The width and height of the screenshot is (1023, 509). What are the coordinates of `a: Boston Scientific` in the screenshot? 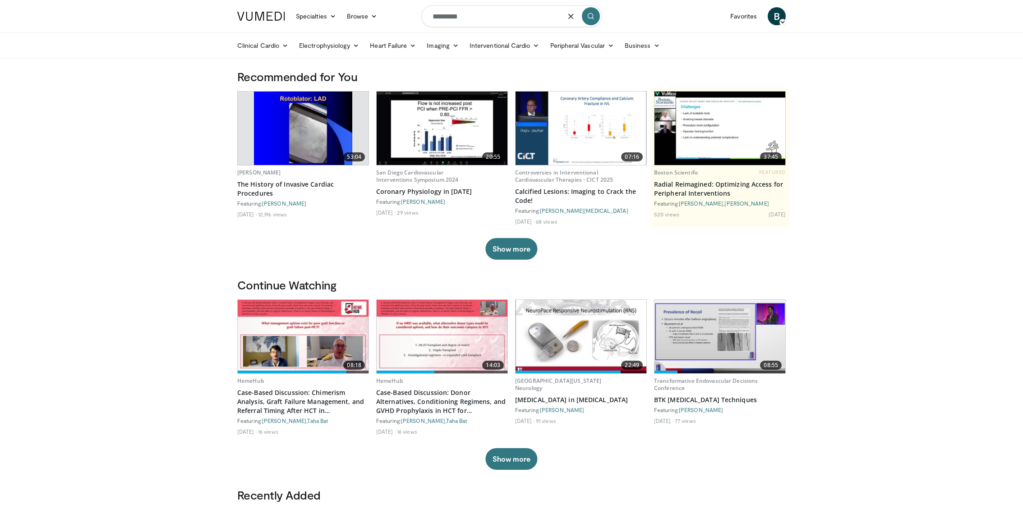 It's located at (676, 172).